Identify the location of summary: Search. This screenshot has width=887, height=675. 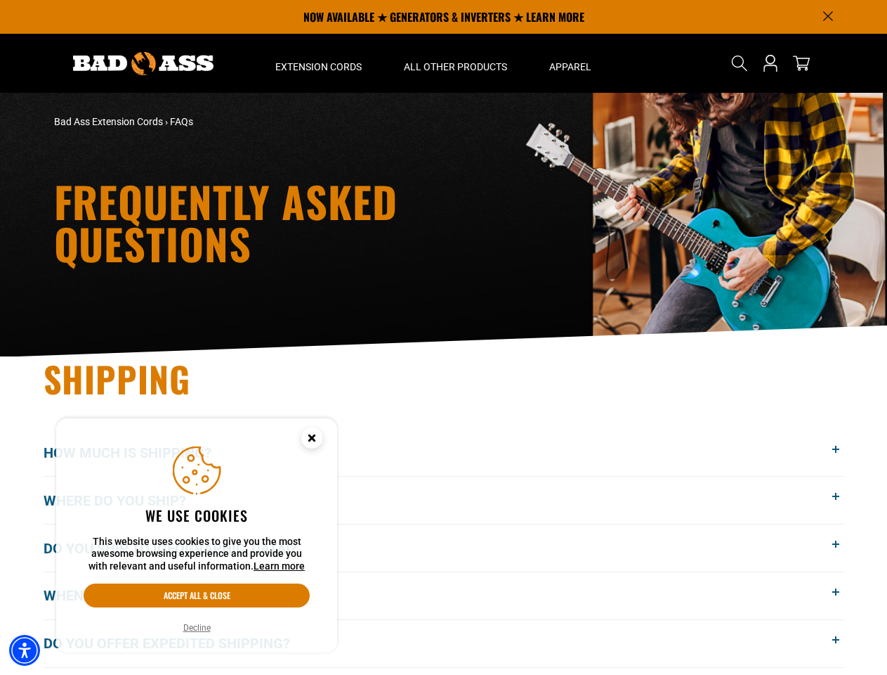
(740, 63).